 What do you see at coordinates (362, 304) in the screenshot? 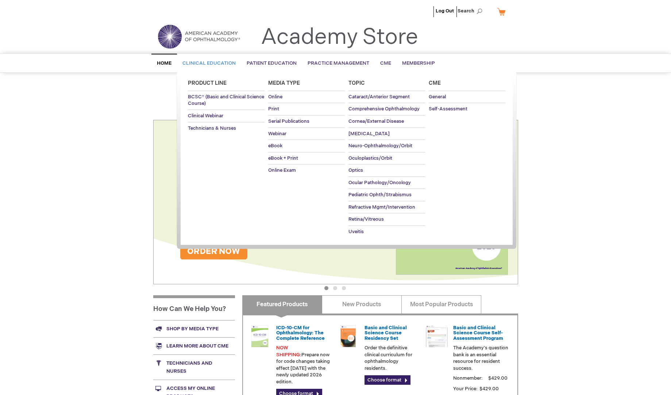
I see `a: New Products` at bounding box center [362, 304].